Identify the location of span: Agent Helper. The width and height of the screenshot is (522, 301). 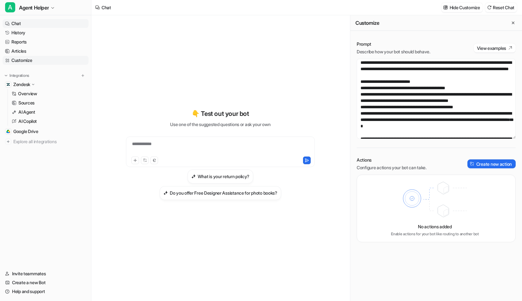
(34, 8).